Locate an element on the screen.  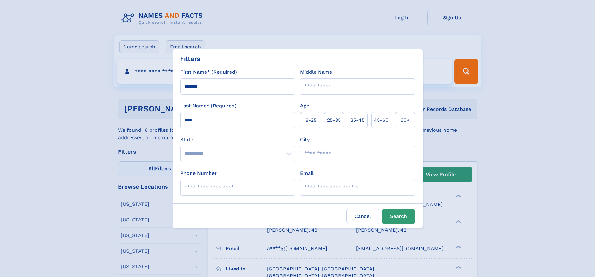
div: Filters is located at coordinates (190, 59).